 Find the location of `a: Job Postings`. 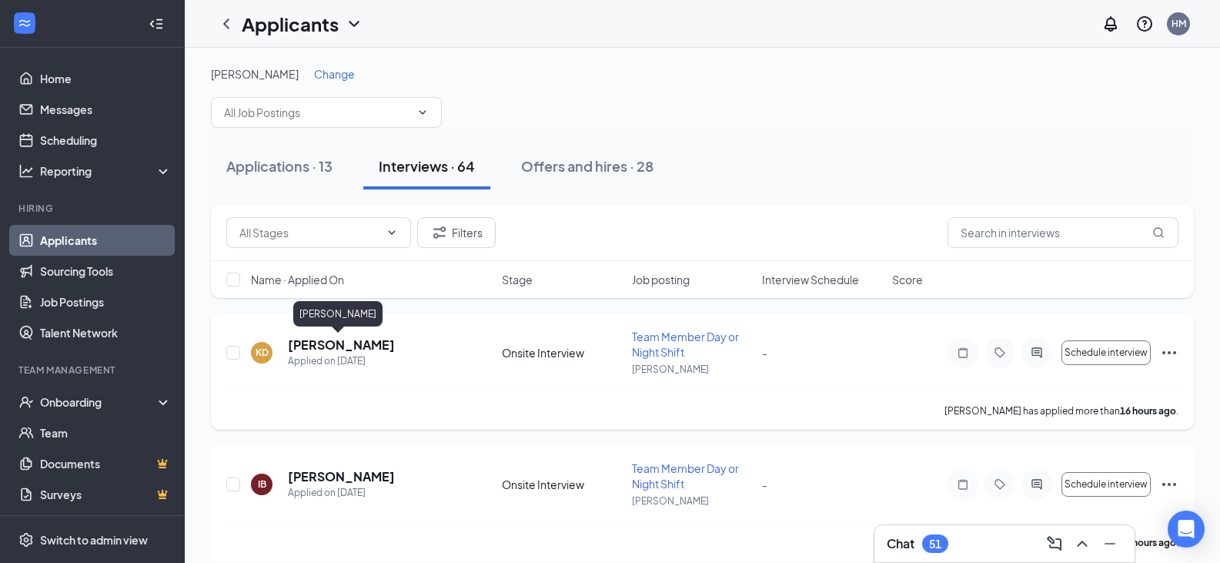

a: Job Postings is located at coordinates (105, 302).